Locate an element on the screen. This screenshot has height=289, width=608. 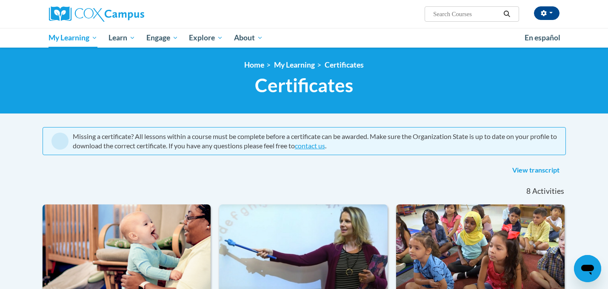
span: Learn is located at coordinates (122, 38).